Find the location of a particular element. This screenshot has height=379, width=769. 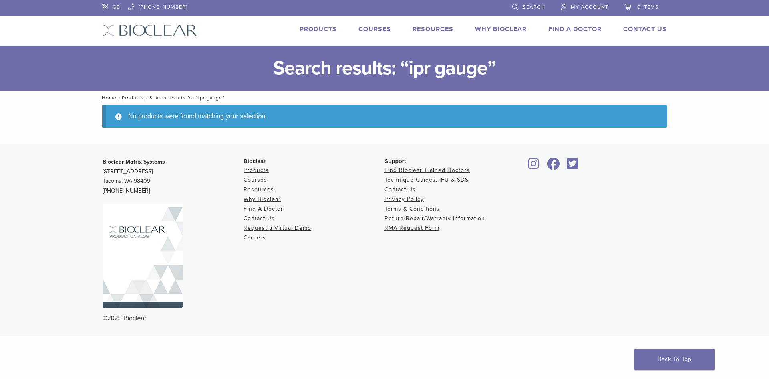

nav: Search results for “ipr gauge” is located at coordinates (385, 98).